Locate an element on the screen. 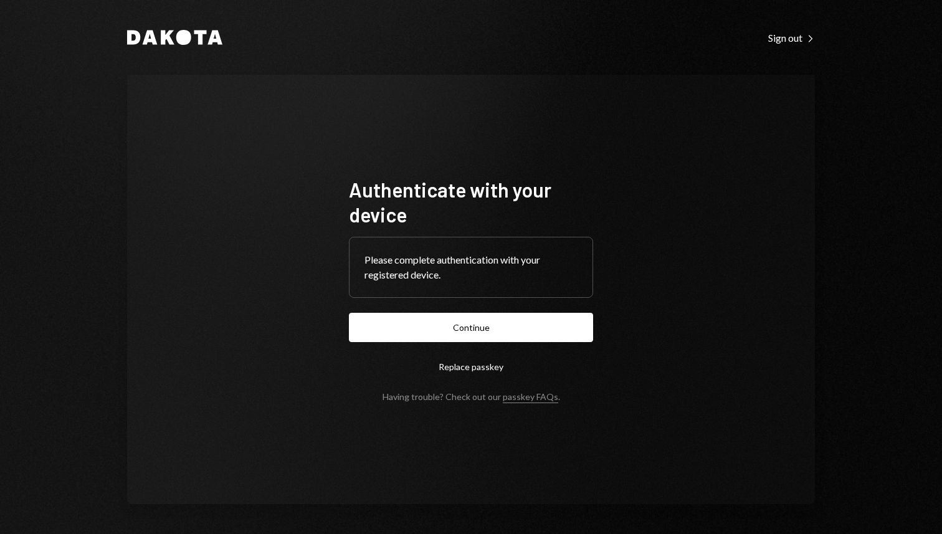 This screenshot has width=942, height=534. div: Sign out is located at coordinates (791, 38).